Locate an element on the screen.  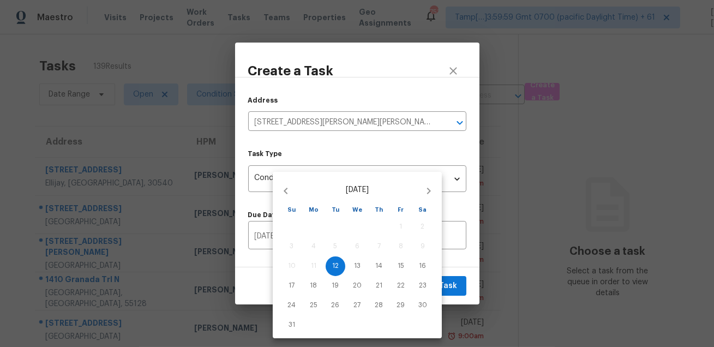
button: 28 is located at coordinates (379, 305).